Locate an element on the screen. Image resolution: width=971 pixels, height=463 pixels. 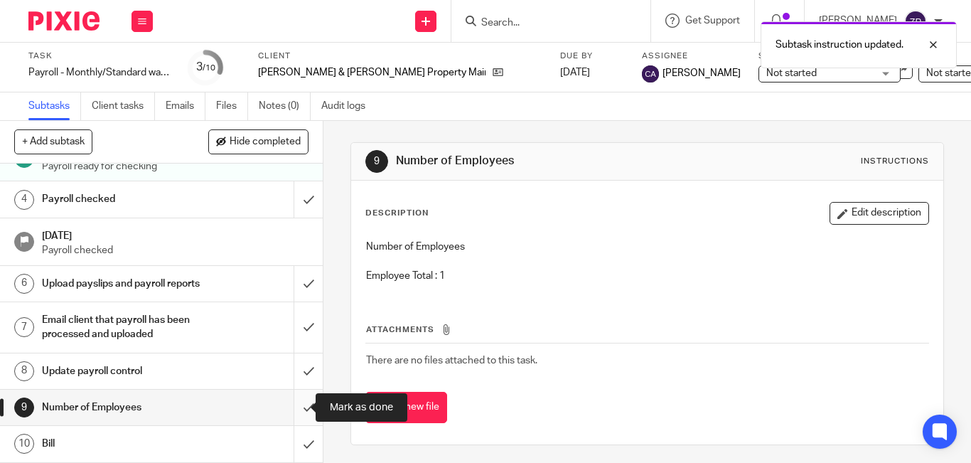
h1: Payroll checked is located at coordinates (121, 199).